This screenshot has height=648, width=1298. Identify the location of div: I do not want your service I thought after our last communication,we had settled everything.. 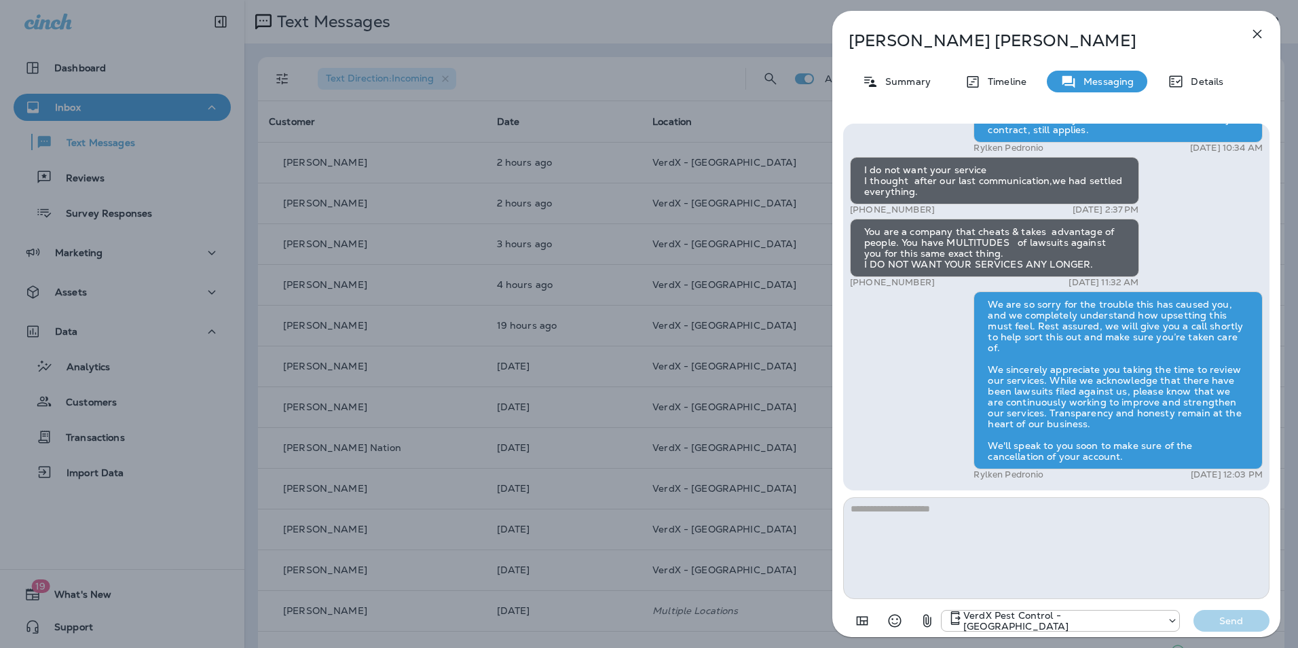
(995, 181).